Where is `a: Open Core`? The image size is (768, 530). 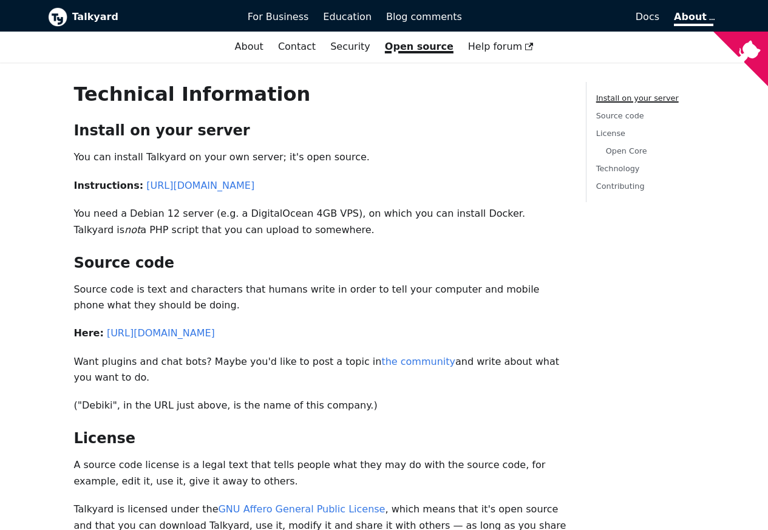
a: Open Core is located at coordinates (627, 151).